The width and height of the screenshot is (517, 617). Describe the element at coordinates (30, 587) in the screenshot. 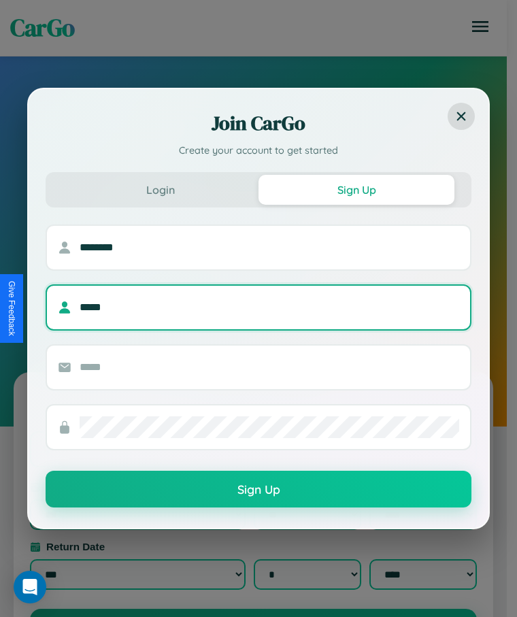

I see `div: Open Intercom Messenger` at that location.